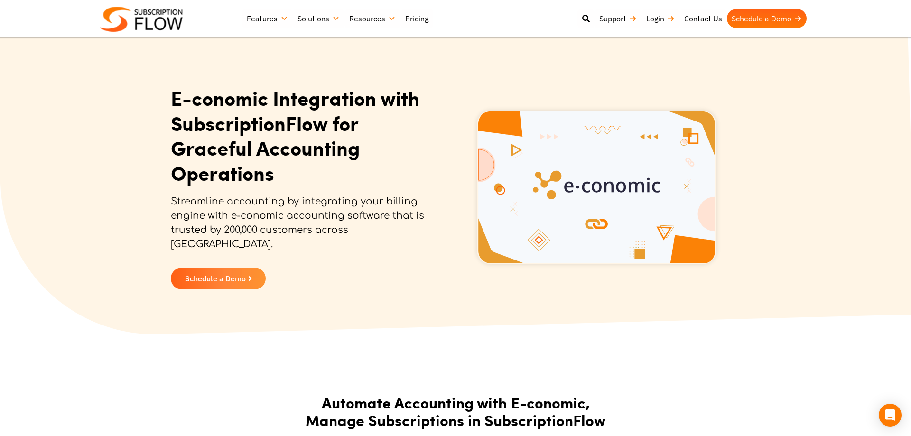 This screenshot has height=436, width=911. Describe the element at coordinates (215, 279) in the screenshot. I see `span: Schedule a Demo` at that location.